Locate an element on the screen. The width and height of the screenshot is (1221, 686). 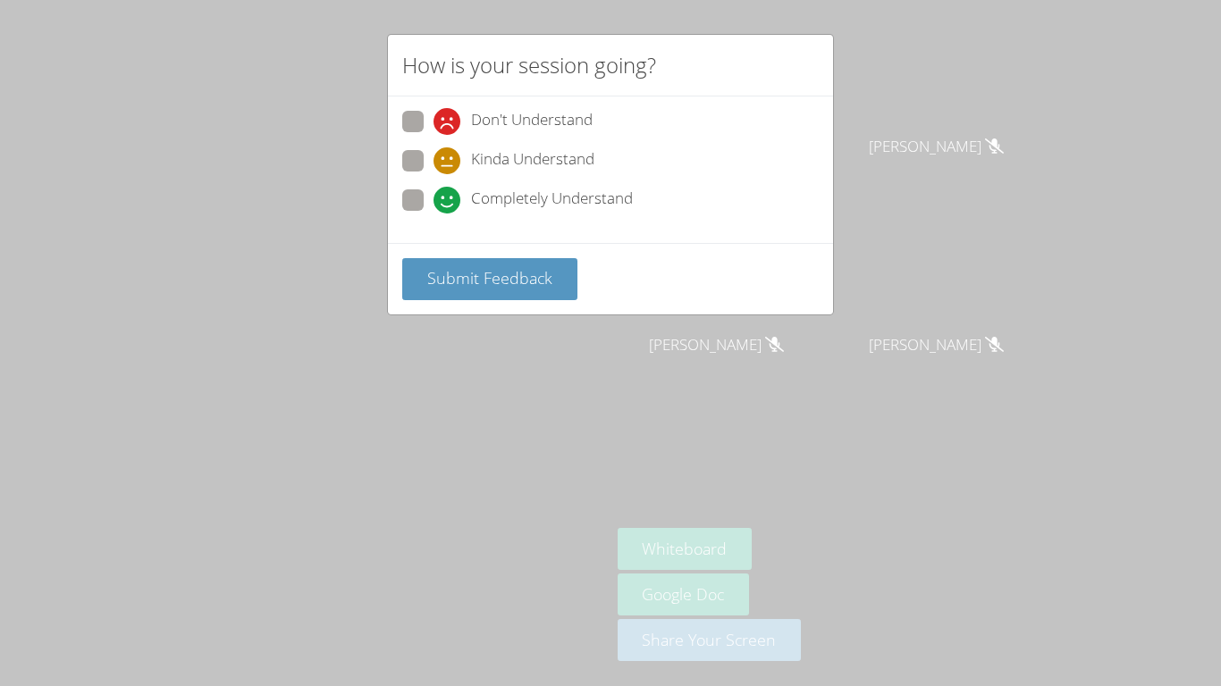
span: Don't Understand is located at coordinates (532, 122).